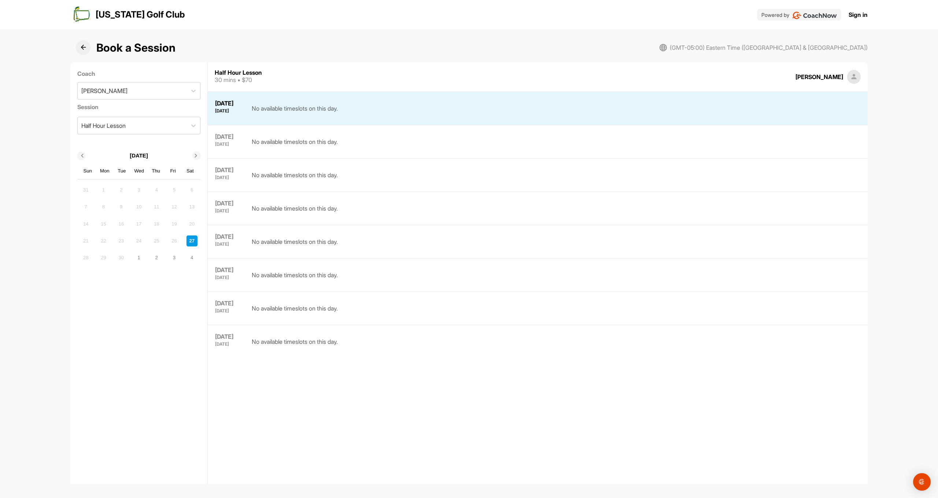 The width and height of the screenshot is (938, 498). I want to click on div: Not available Sunday, August 31st, 2025, so click(86, 190).